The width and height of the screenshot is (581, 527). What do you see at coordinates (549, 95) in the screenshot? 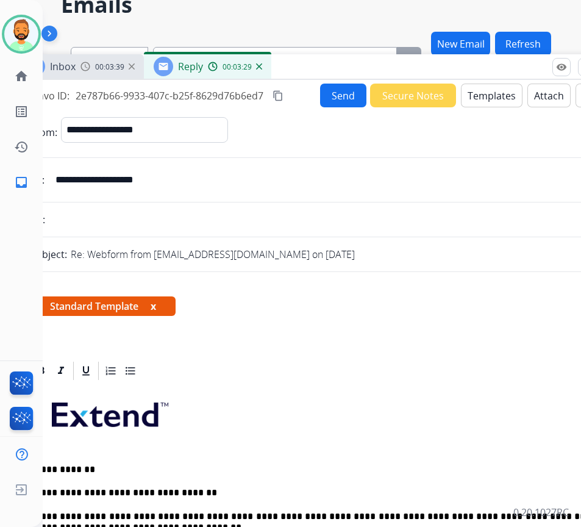
I see `button: Attach` at bounding box center [549, 95].